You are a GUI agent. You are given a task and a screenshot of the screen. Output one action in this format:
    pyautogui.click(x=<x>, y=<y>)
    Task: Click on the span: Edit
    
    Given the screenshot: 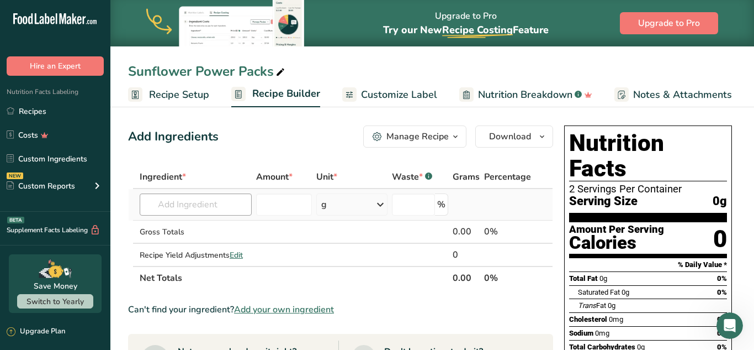 What is the action you would take?
    pyautogui.click(x=236, y=255)
    